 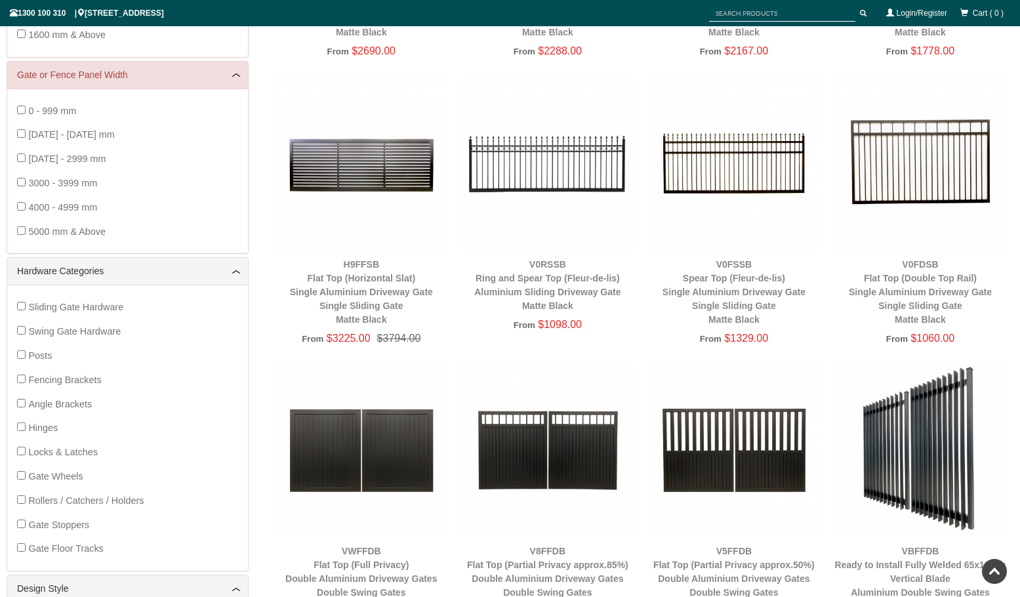 I want to click on span: 3000 - 3999 mm, so click(x=62, y=183).